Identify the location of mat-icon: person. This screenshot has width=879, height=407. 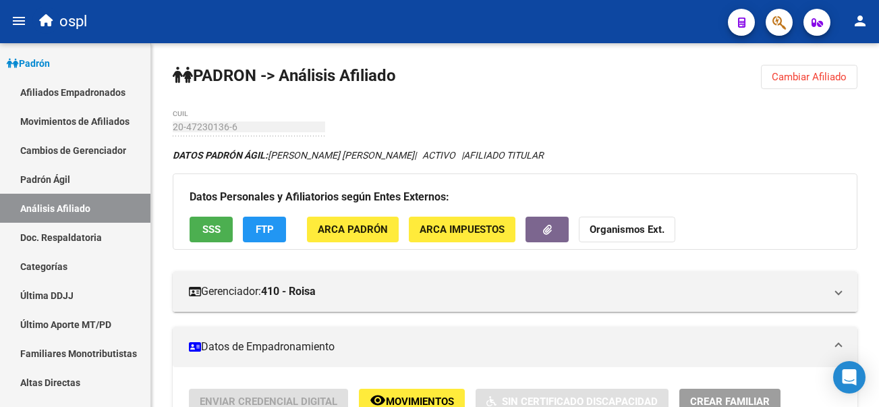
(860, 21).